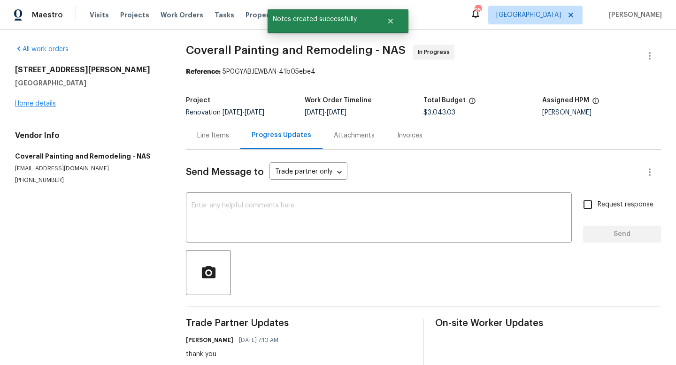 The image size is (676, 365). I want to click on span: Request response, so click(625, 205).